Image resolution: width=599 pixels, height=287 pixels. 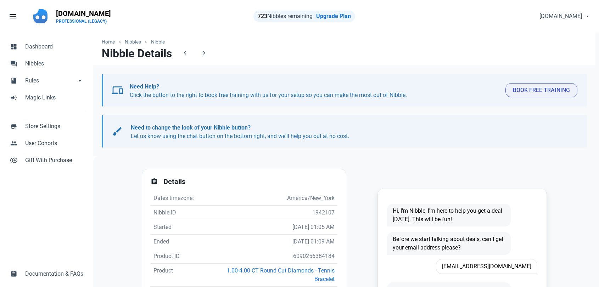 What do you see at coordinates (117, 90) in the screenshot?
I see `span: devices` at bounding box center [117, 90].